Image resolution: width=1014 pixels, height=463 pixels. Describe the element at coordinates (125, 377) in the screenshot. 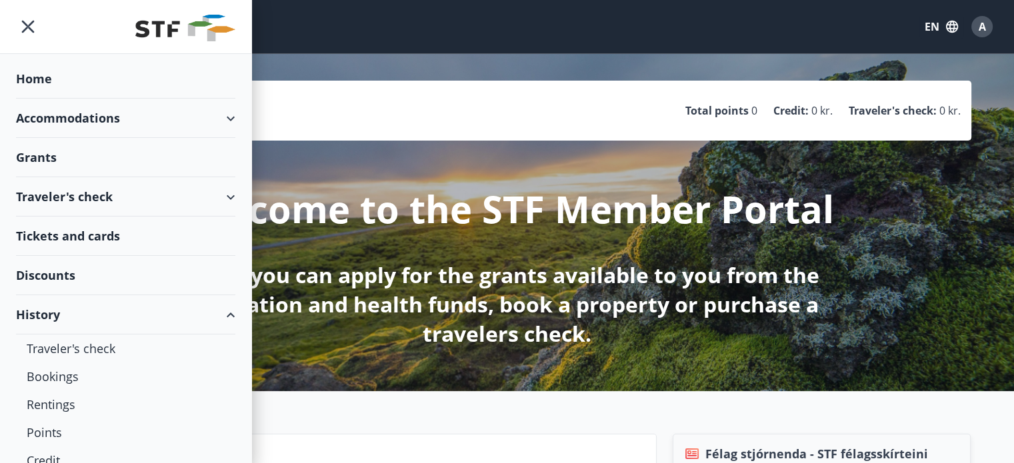

I see `div: Bookings` at that location.